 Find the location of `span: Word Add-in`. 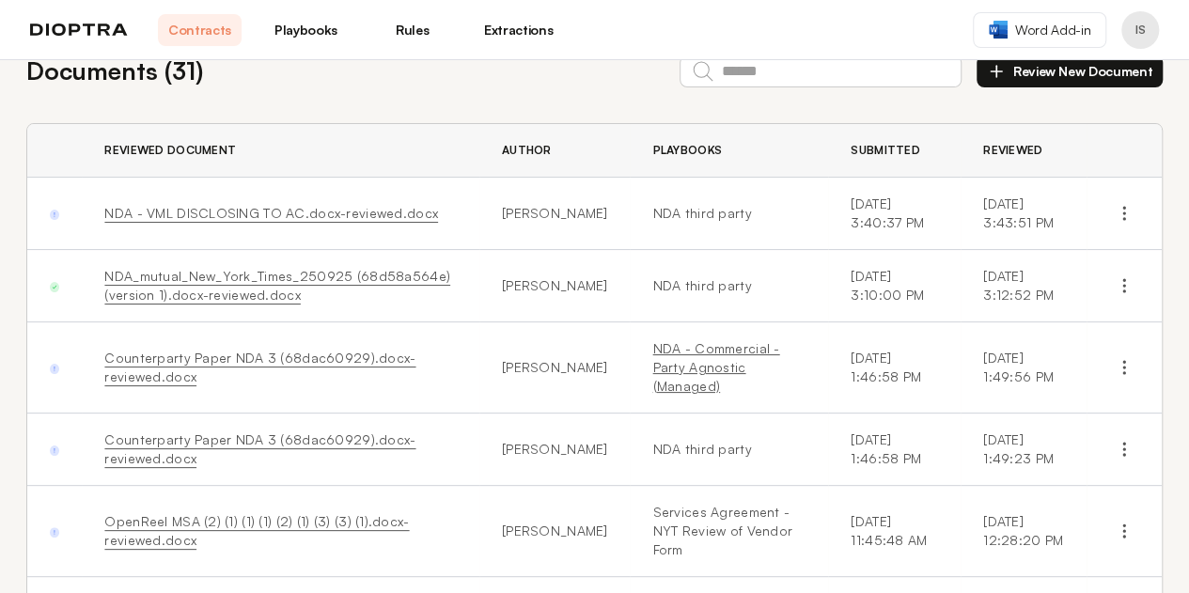

span: Word Add-in is located at coordinates (1053, 30).